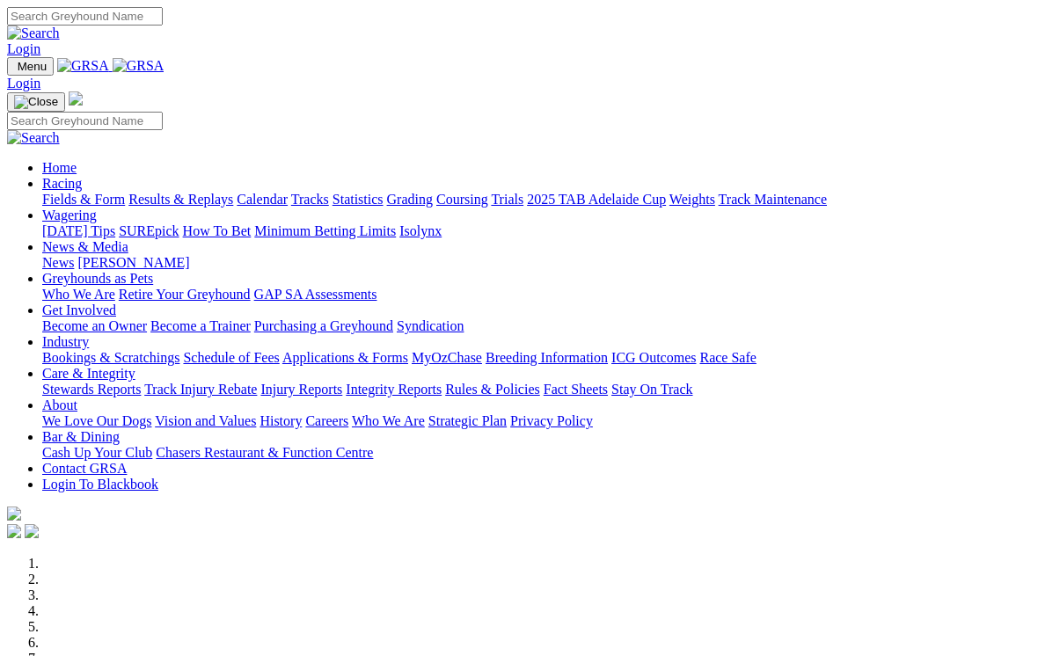  Describe the element at coordinates (14, 531) in the screenshot. I see `img: facebook.svg` at that location.